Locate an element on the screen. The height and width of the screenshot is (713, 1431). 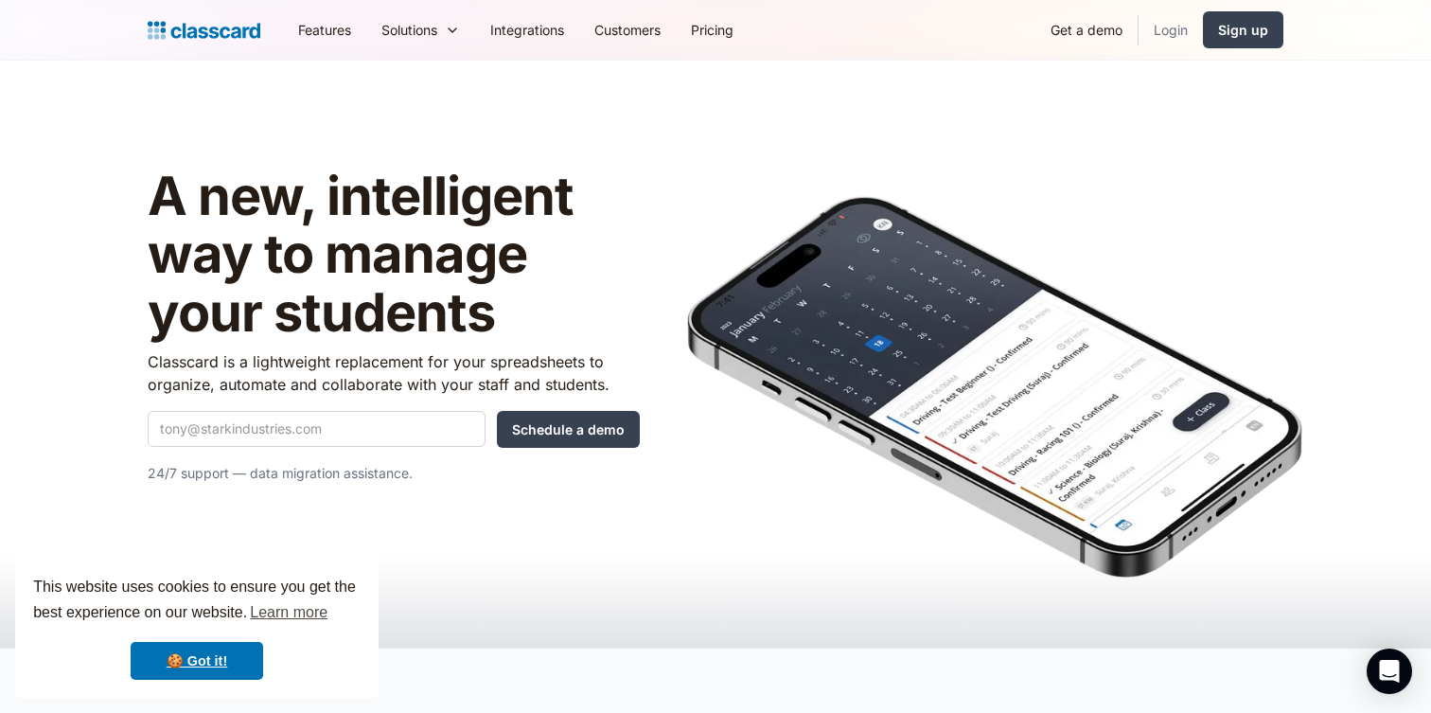
div: Open Intercom Messenger is located at coordinates (1390, 671).